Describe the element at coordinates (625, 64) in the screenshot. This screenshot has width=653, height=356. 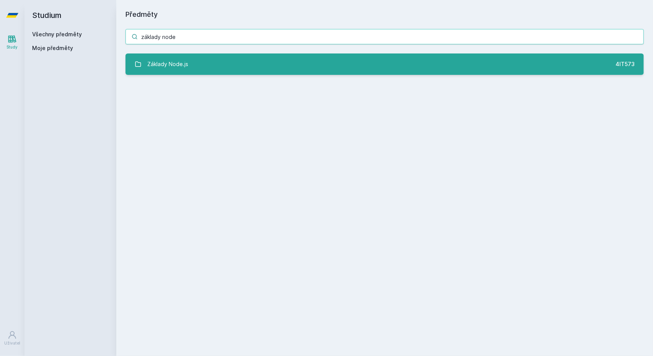
I see `div: 4IT573` at that location.